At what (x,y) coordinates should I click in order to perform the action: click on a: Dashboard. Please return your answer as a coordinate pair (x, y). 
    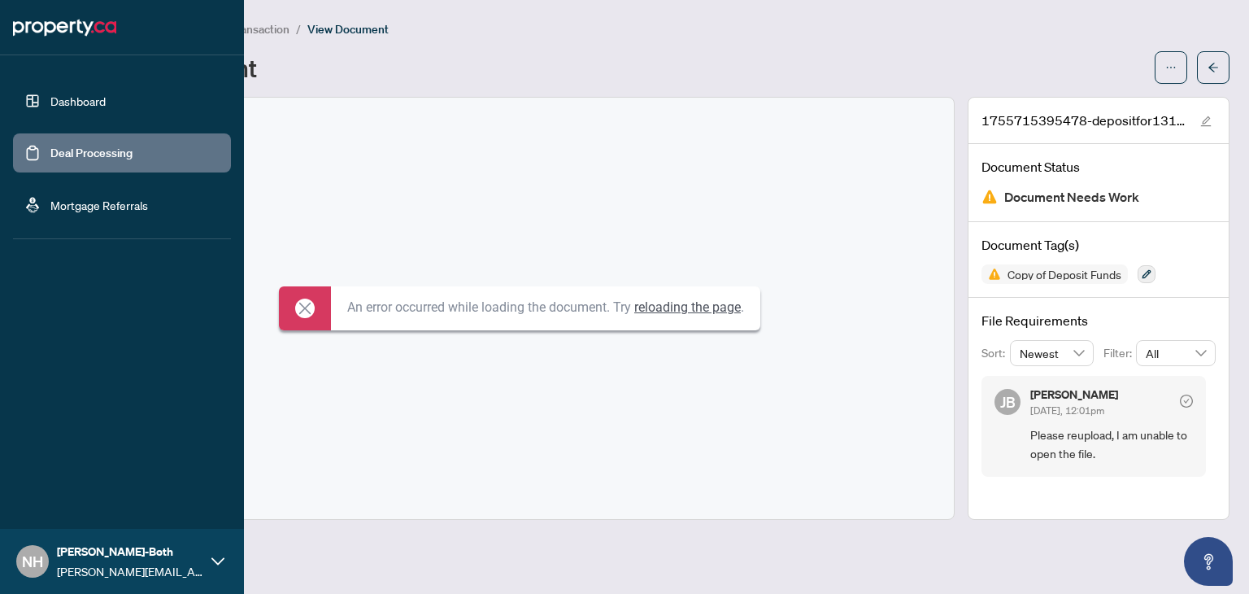
    Looking at the image, I should click on (78, 101).